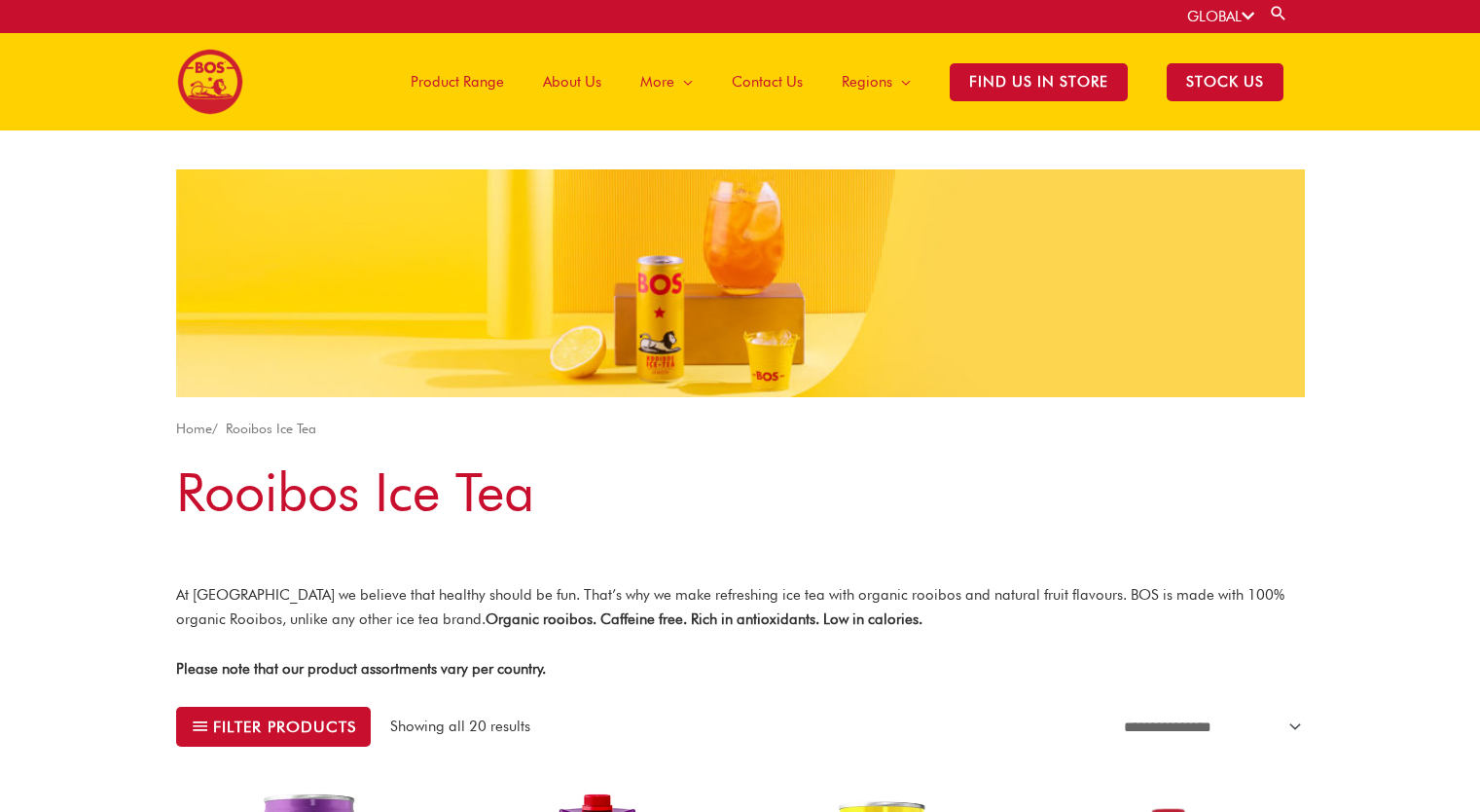 The width and height of the screenshot is (1480, 812). What do you see at coordinates (1038, 81) in the screenshot?
I see `a: Find Us in Store` at bounding box center [1038, 81].